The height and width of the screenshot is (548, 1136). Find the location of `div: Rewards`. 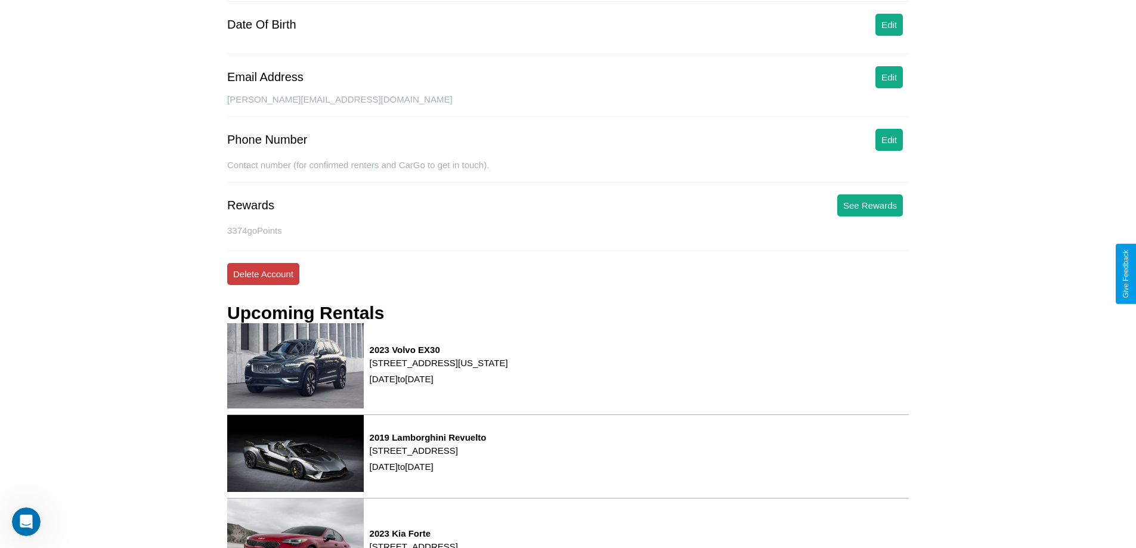

div: Rewards is located at coordinates (250, 205).